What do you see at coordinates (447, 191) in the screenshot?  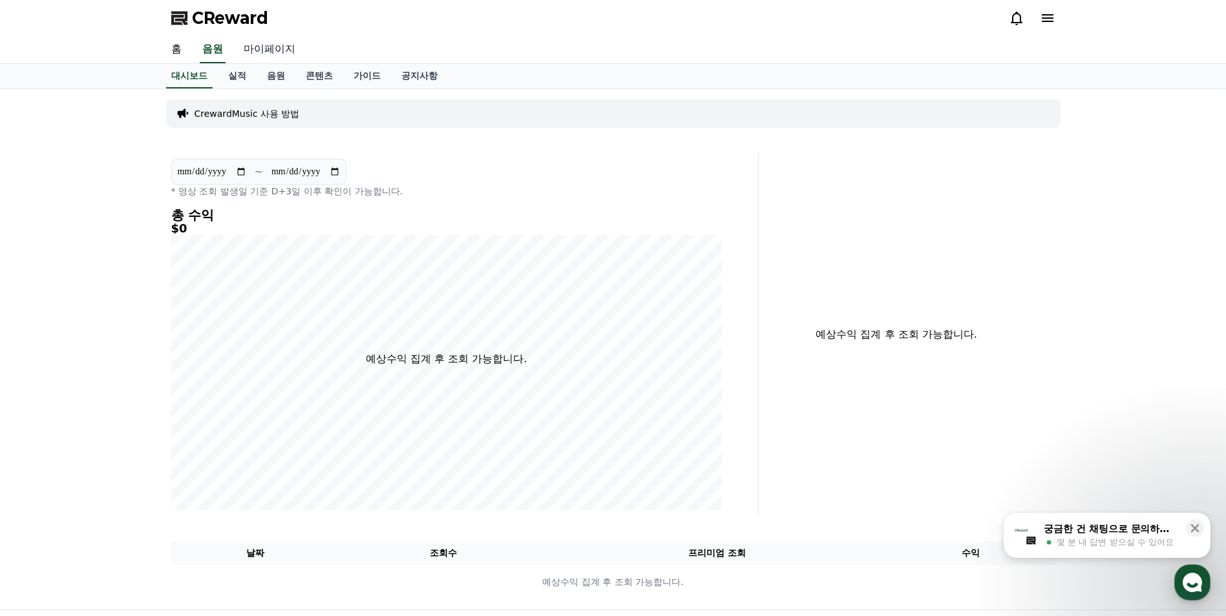 I see `p: * 영상 조회 발생일 기준 D+3일 이후 확인이 가능합니다.` at bounding box center [447, 191].